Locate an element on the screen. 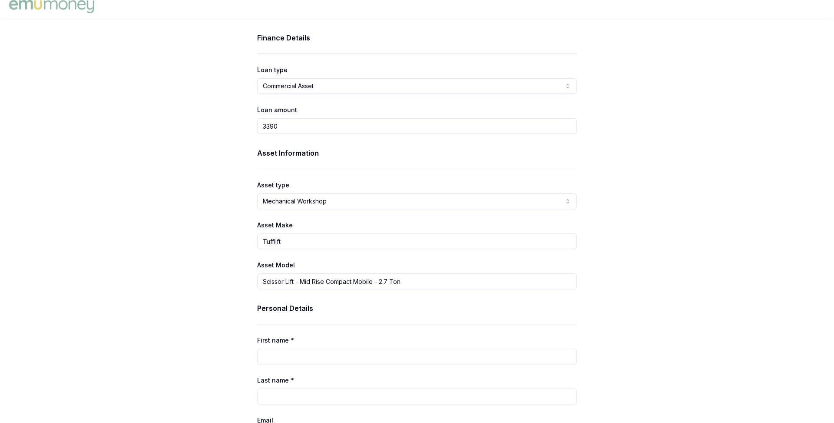  h3: Personal Details is located at coordinates (417, 308).